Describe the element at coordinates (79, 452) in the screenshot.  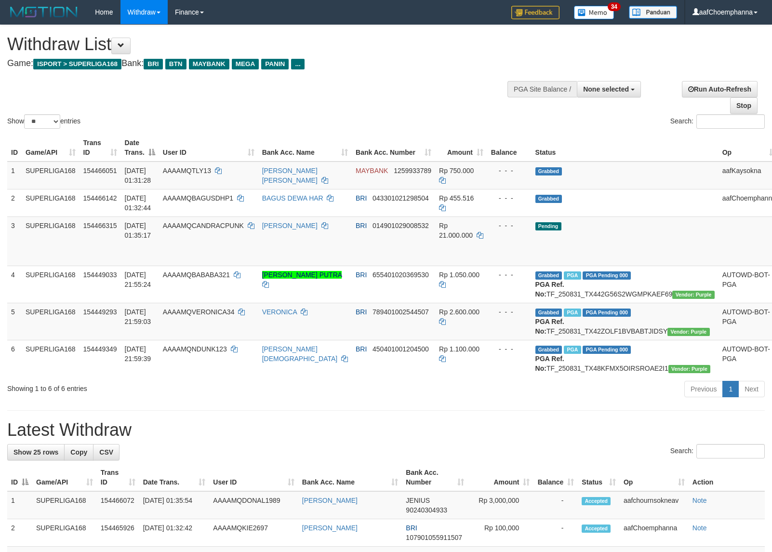
I see `a: Copy` at that location.